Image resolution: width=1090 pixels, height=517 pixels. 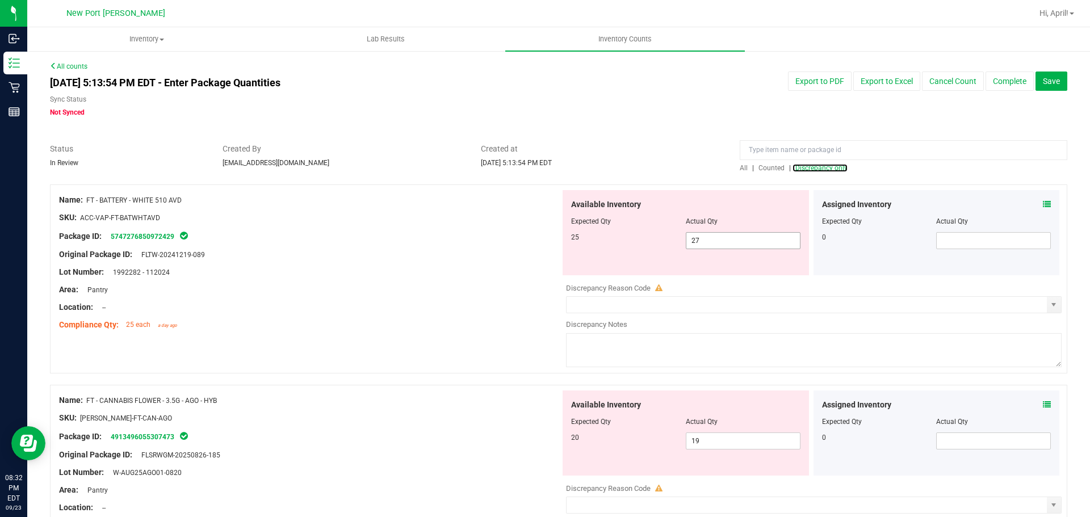 What do you see at coordinates (167, 325) in the screenshot?
I see `span: a day ago` at bounding box center [167, 325].